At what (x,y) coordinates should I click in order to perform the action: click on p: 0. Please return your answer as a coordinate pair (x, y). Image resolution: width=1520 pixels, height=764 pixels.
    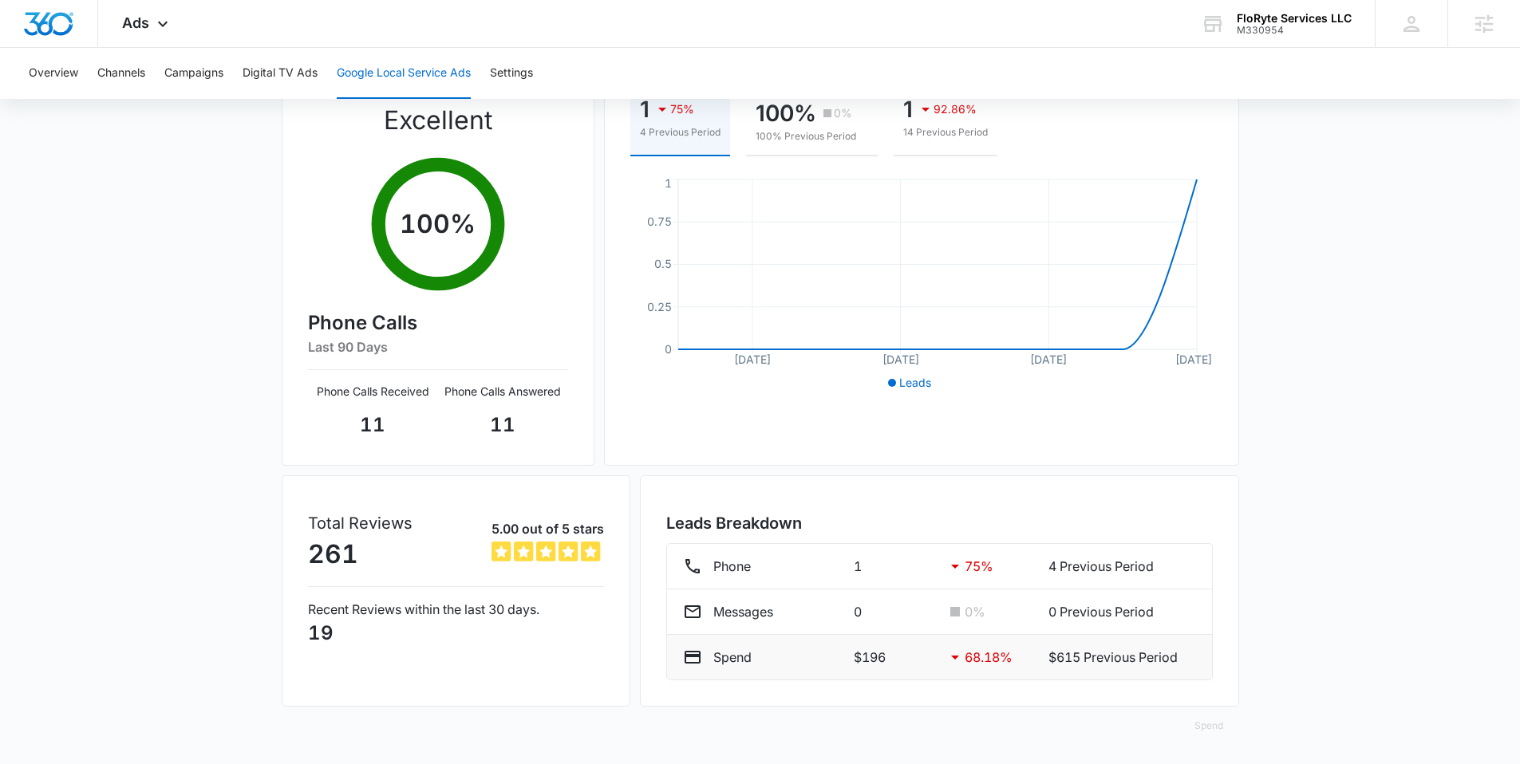
    Looking at the image, I should click on (893, 612).